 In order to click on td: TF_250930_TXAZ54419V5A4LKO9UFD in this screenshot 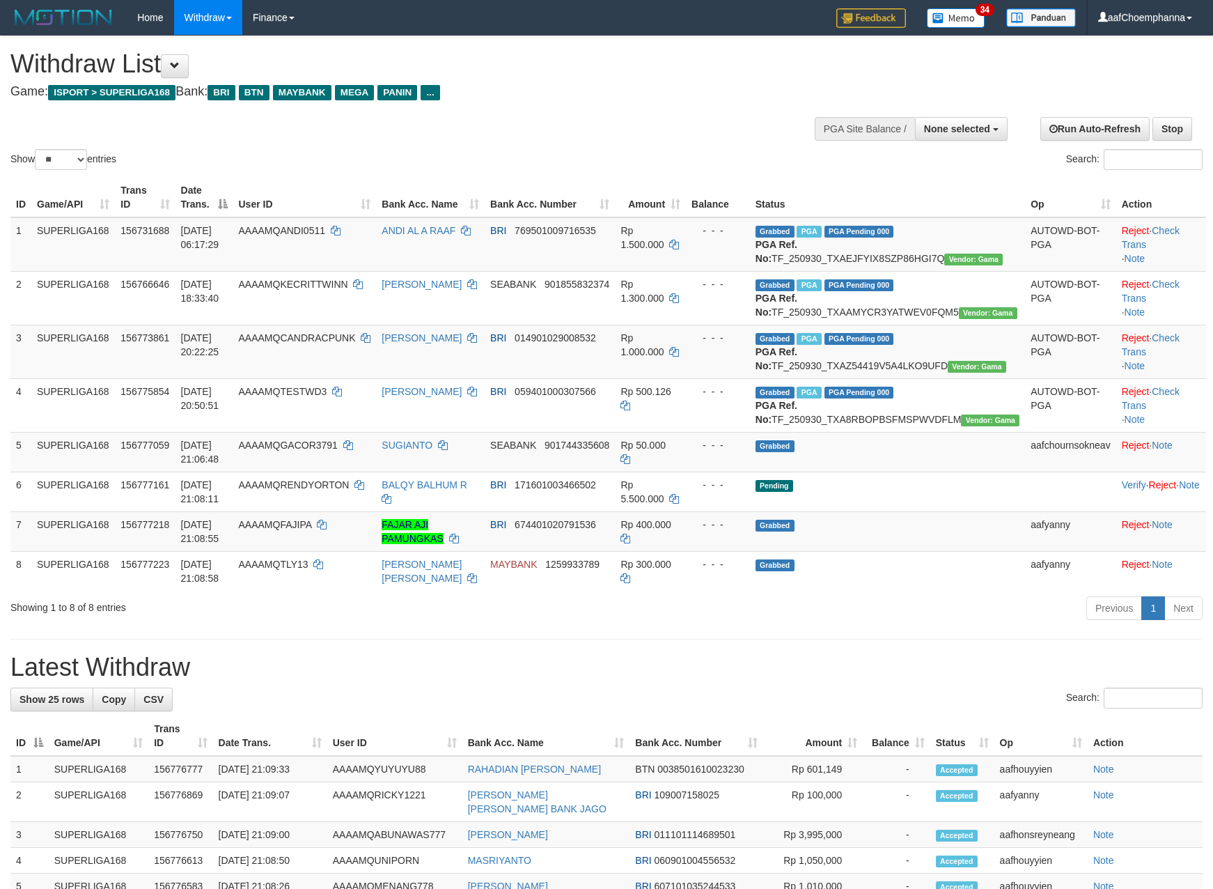, I will do `click(887, 351)`.